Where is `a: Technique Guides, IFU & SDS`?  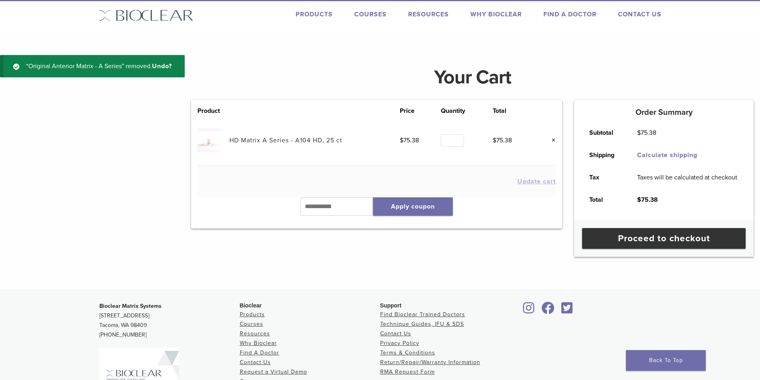
a: Technique Guides, IFU & SDS is located at coordinates (422, 324).